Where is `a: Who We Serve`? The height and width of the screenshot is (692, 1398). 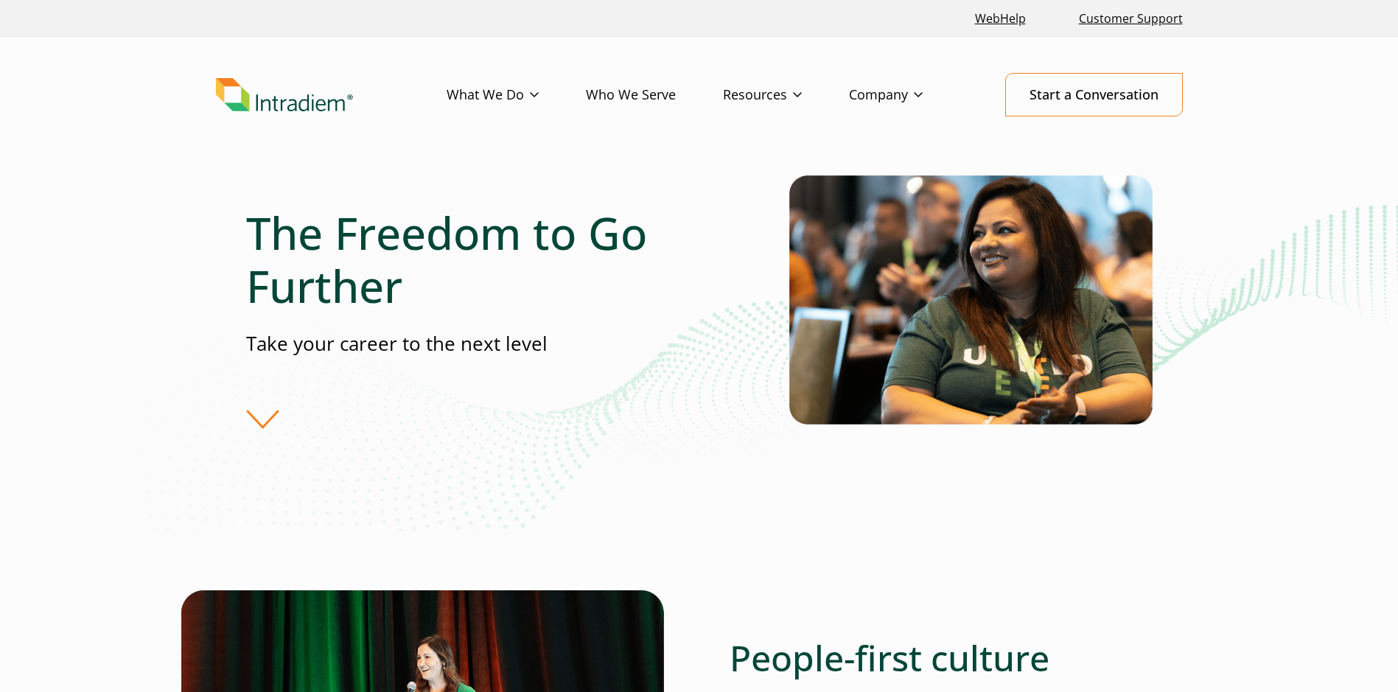
a: Who We Serve is located at coordinates (654, 95).